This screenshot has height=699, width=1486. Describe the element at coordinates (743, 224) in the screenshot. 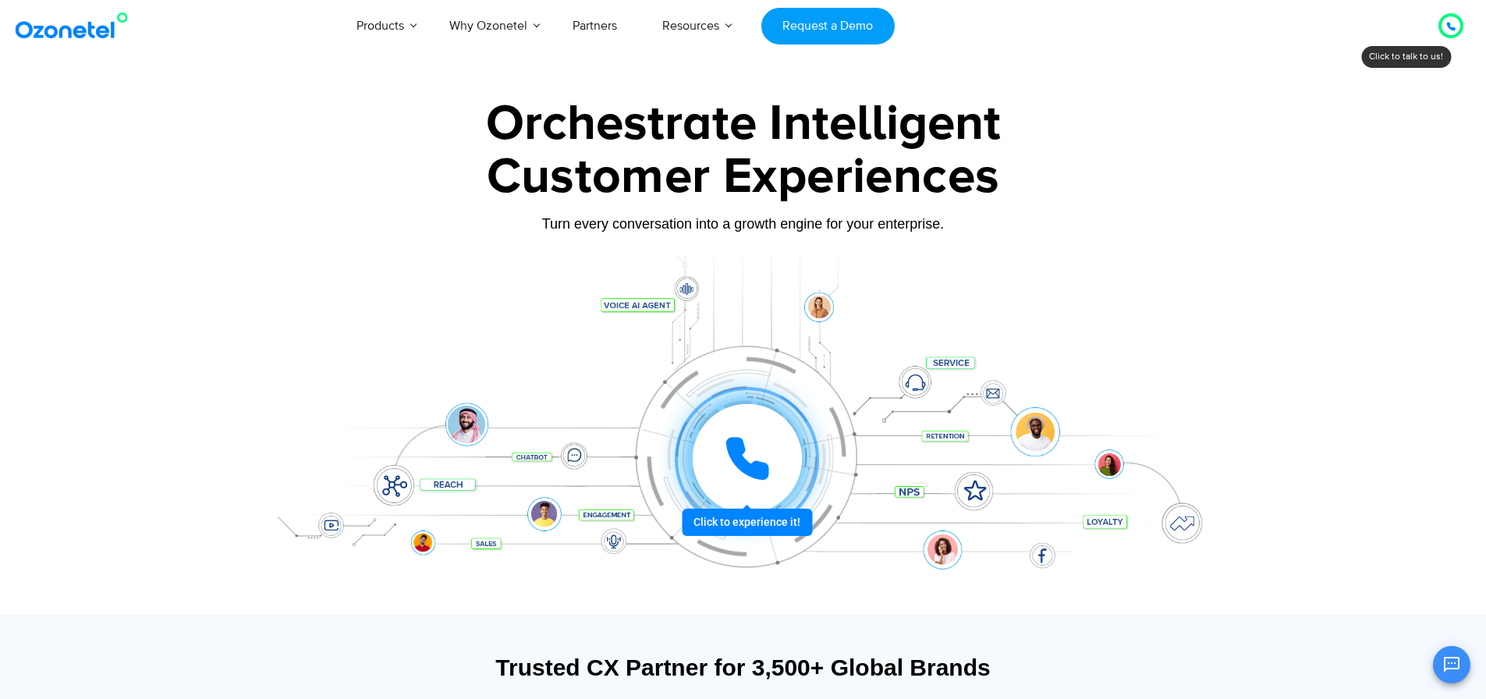

I see `div: Turn every conversation into a growth engine for your enterprise.` at that location.